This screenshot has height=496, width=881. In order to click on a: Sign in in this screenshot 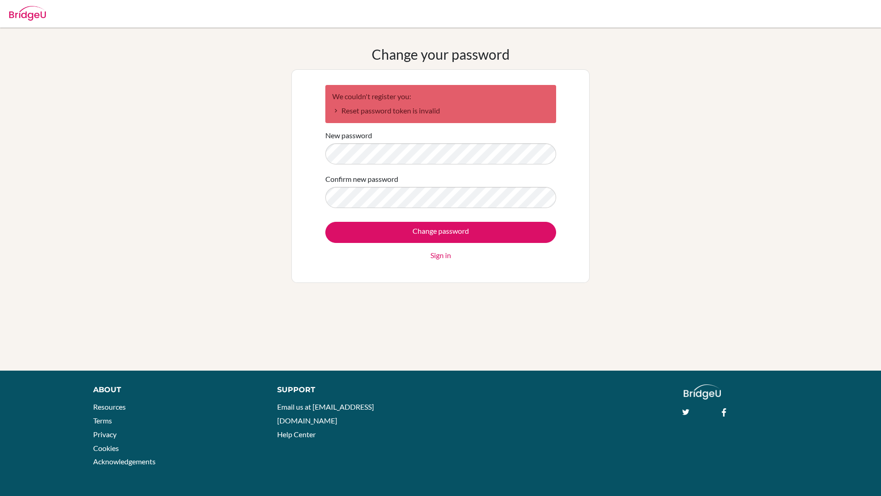, I will do `click(441, 255)`.